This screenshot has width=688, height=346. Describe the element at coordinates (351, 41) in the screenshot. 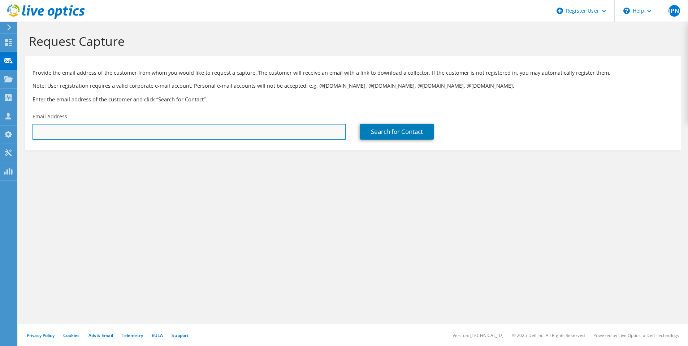

I see `h1: Request Capture` at that location.